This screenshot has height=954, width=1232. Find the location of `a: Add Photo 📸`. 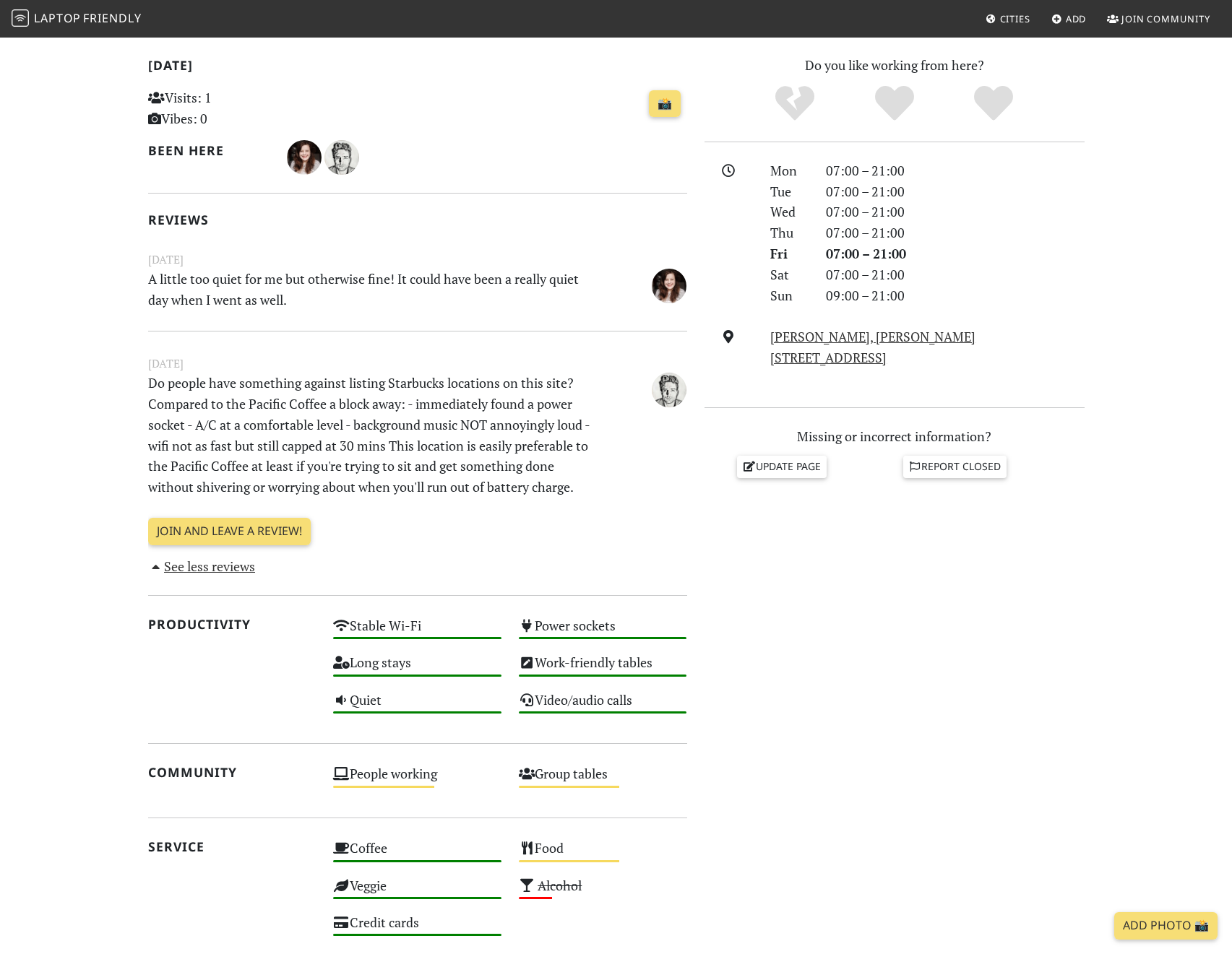

a: Add Photo 📸 is located at coordinates (1165, 926).